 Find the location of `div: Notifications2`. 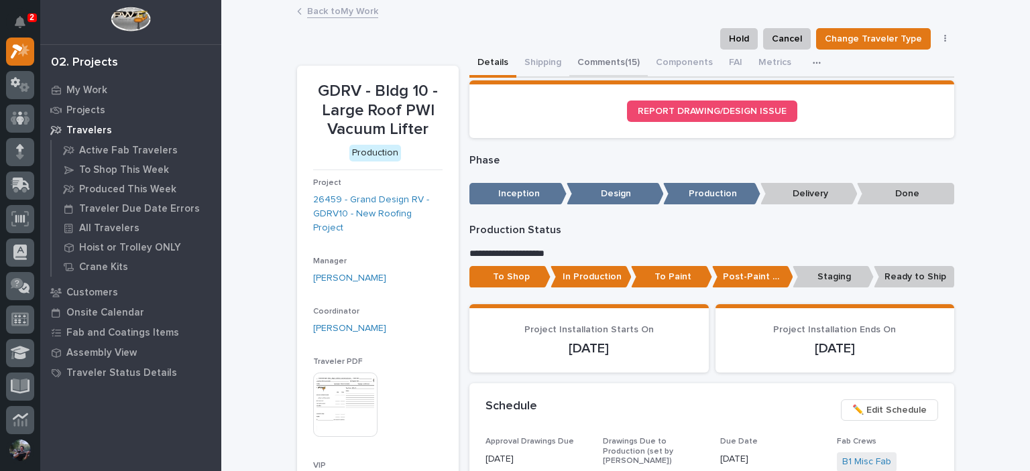

div: Notifications2 is located at coordinates (25, 27).